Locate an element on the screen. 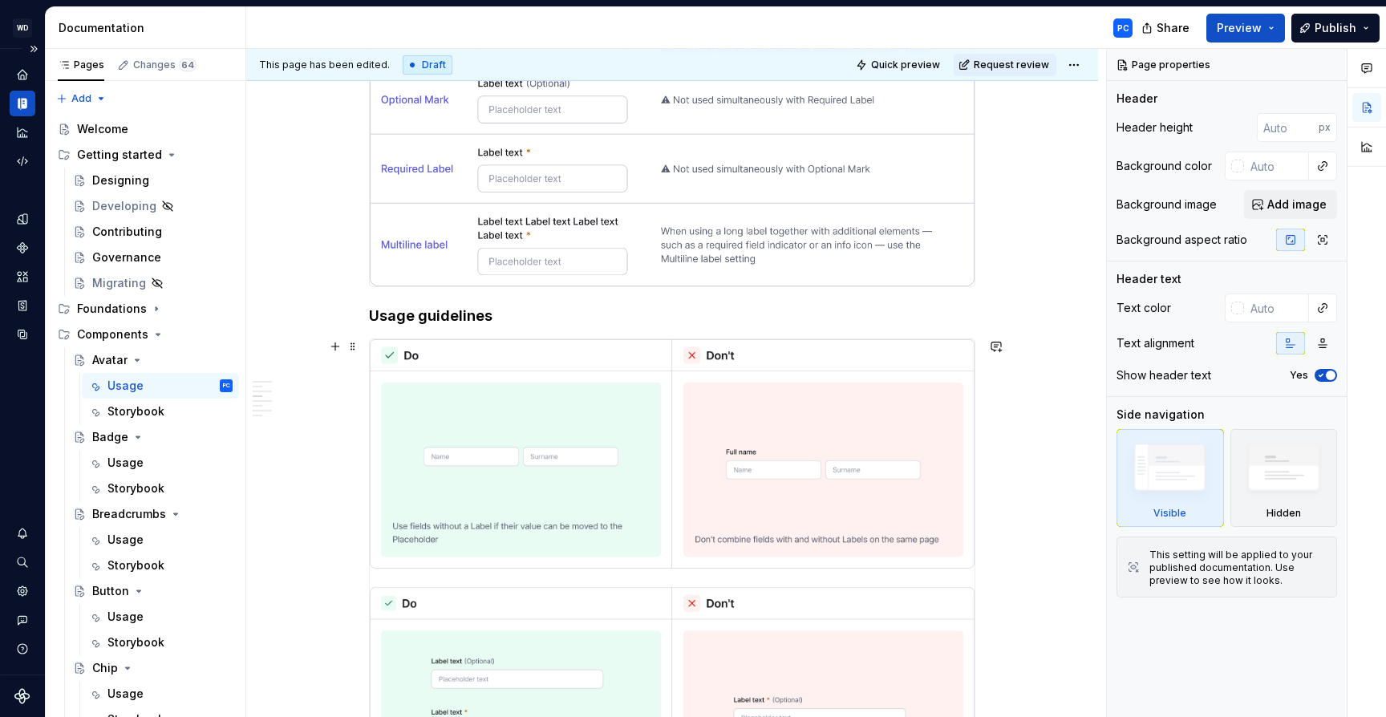 This screenshot has width=1386, height=717. div: Welcome is located at coordinates (103, 129).